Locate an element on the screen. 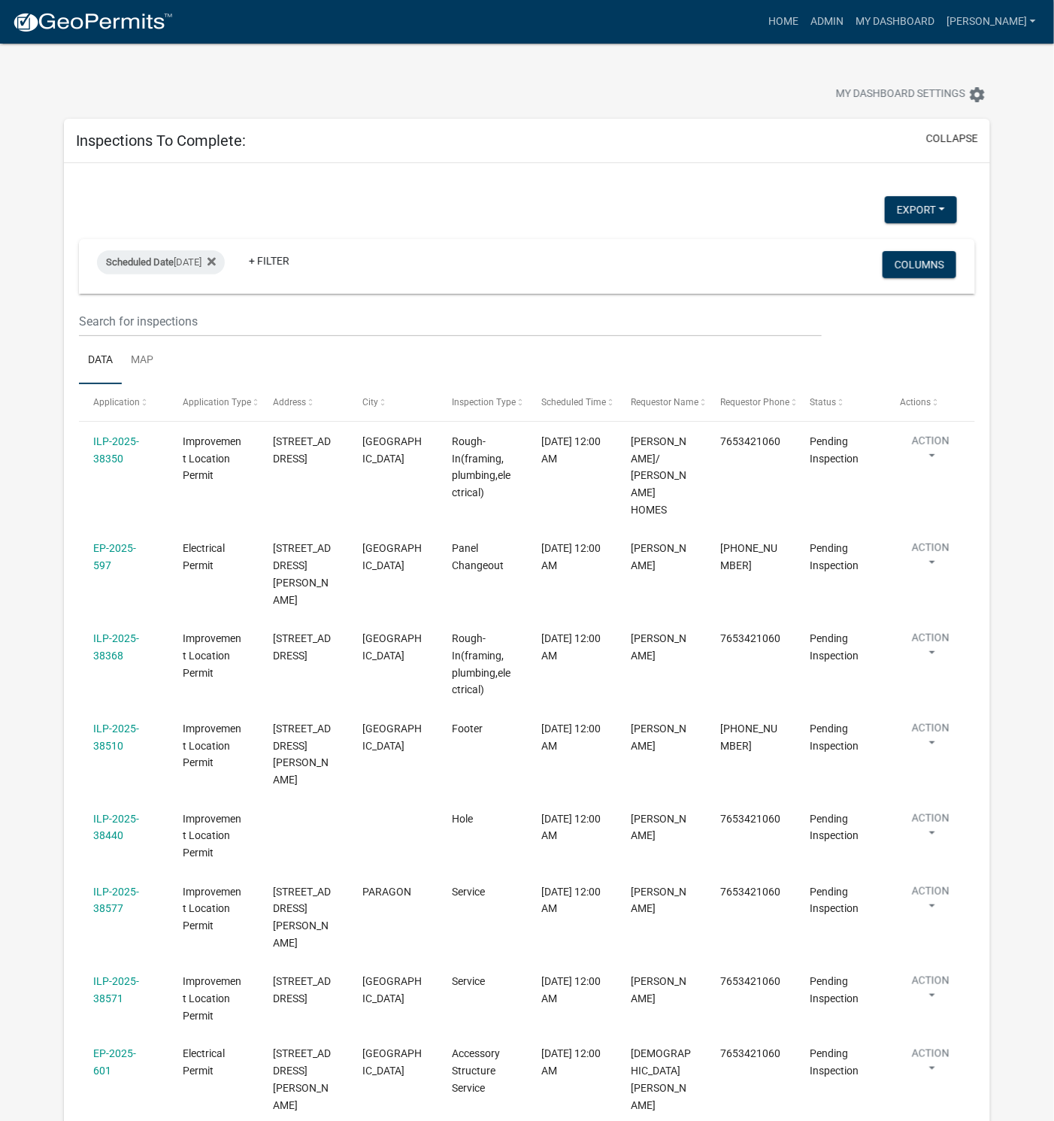  span: 317-319-2766 is located at coordinates (750, 737).